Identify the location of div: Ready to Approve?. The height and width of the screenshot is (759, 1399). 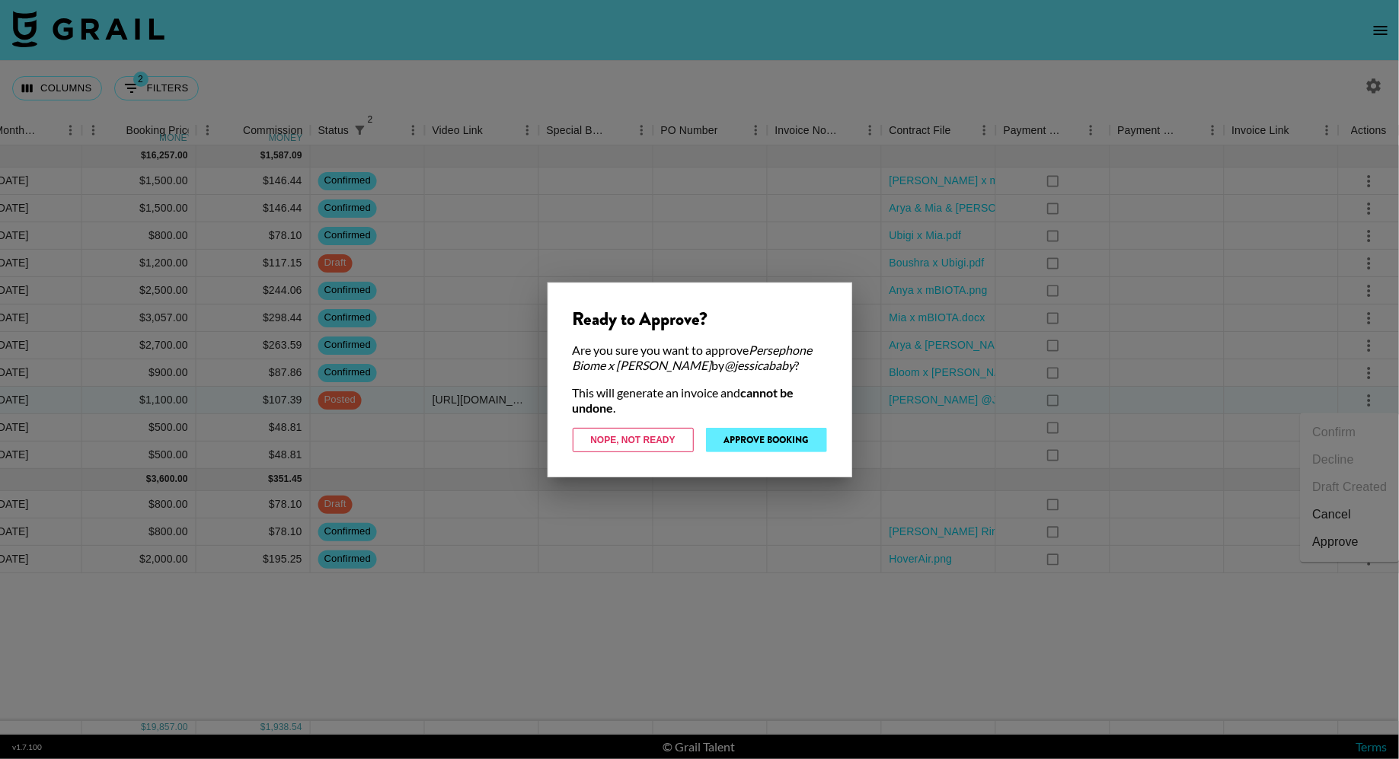
(700, 319).